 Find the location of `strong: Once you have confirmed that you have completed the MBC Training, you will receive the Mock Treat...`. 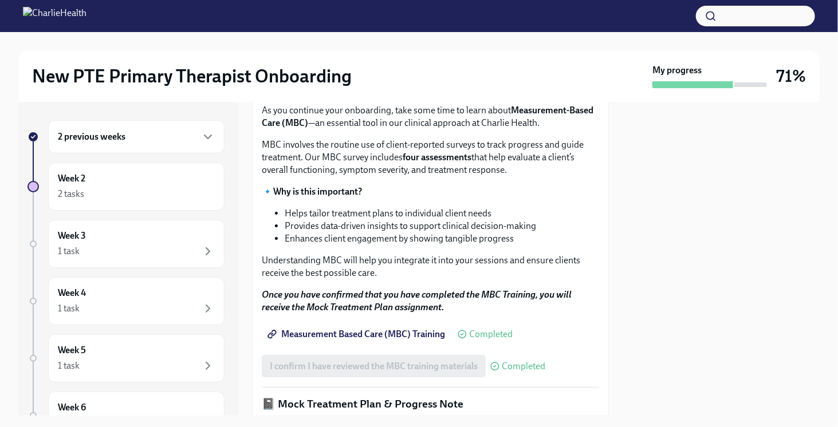

strong: Once you have confirmed that you have completed the MBC Training, you will receive the Mock Treat... is located at coordinates (416, 301).